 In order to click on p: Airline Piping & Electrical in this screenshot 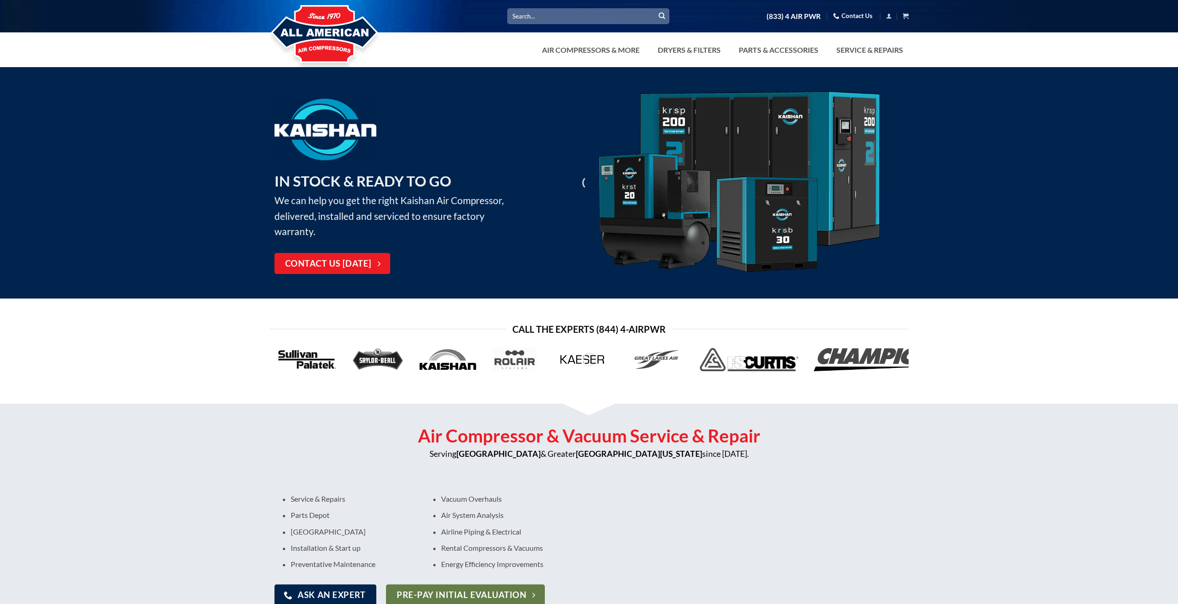, I will do `click(531, 531)`.